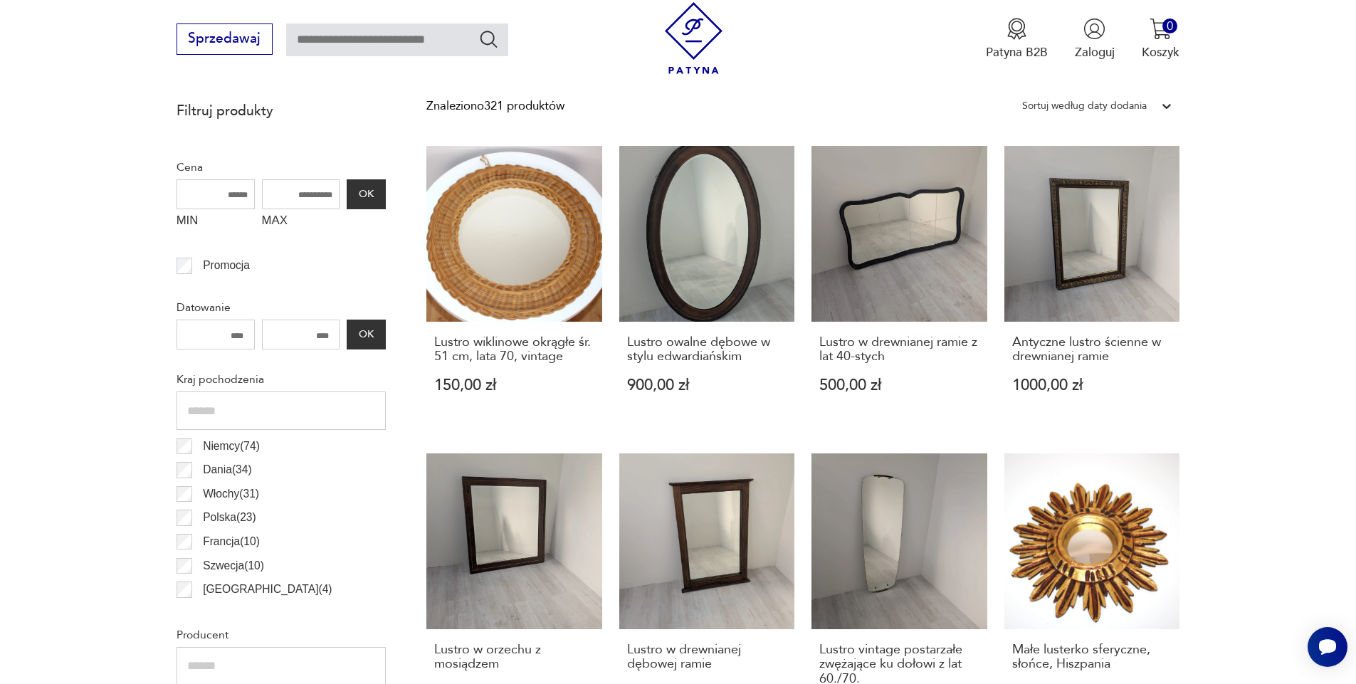  Describe the element at coordinates (707, 286) in the screenshot. I see `a: Lustro owalne dębowe w stylu edwardiańskimLustro owalne dębowe w stylu edwardiańskim900,00 zł` at that location.